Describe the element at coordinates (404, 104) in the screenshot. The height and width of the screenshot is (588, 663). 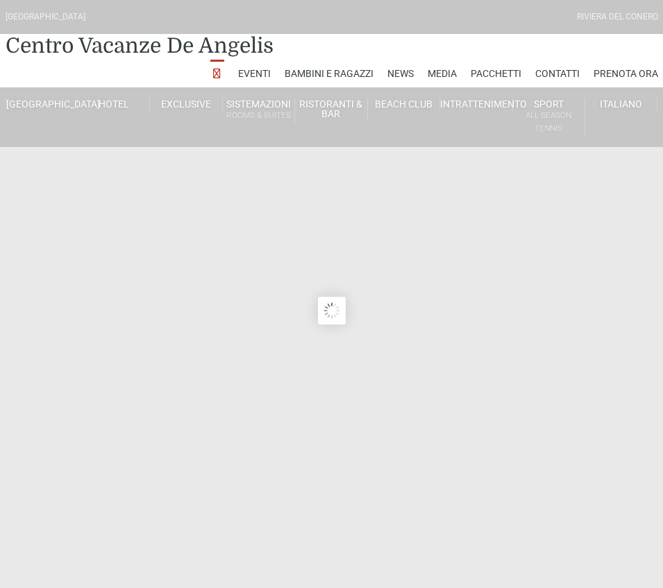
I see `a: Beach Club` at that location.